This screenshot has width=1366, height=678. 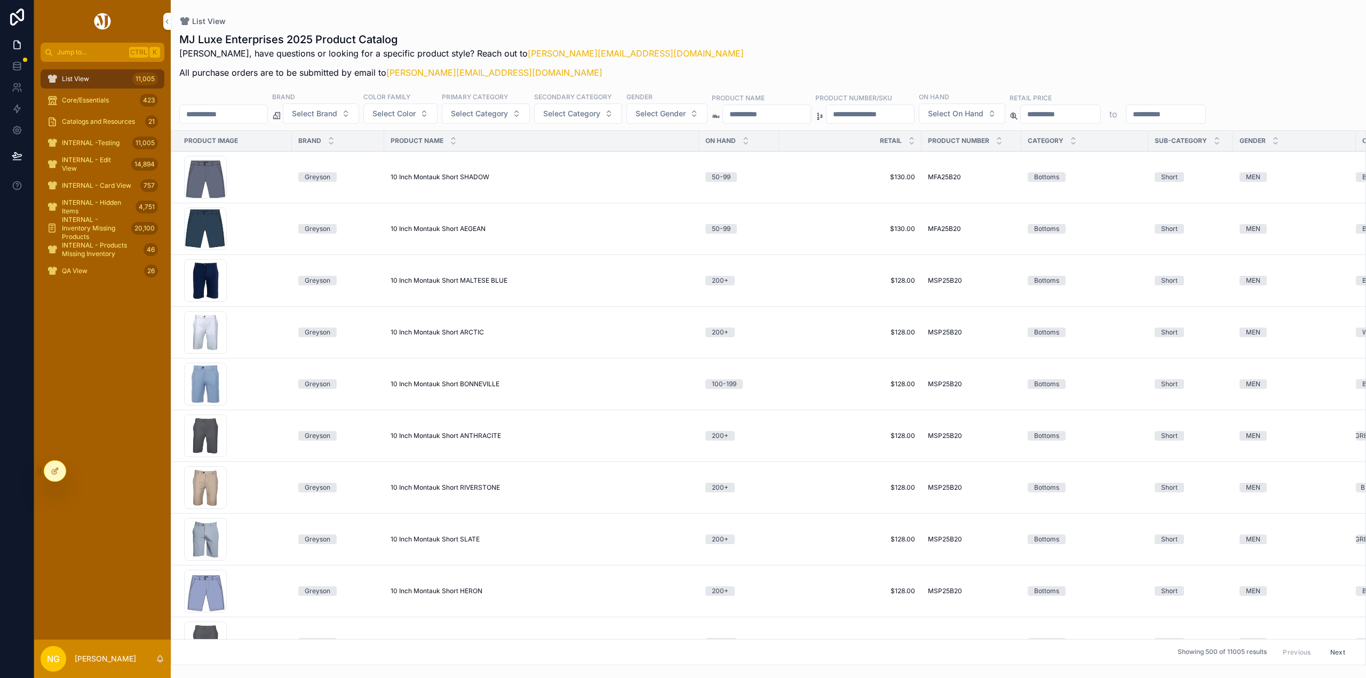 What do you see at coordinates (445, 488) in the screenshot?
I see `span: 10 Inch Montauk Short RIVERSTONE` at bounding box center [445, 488].